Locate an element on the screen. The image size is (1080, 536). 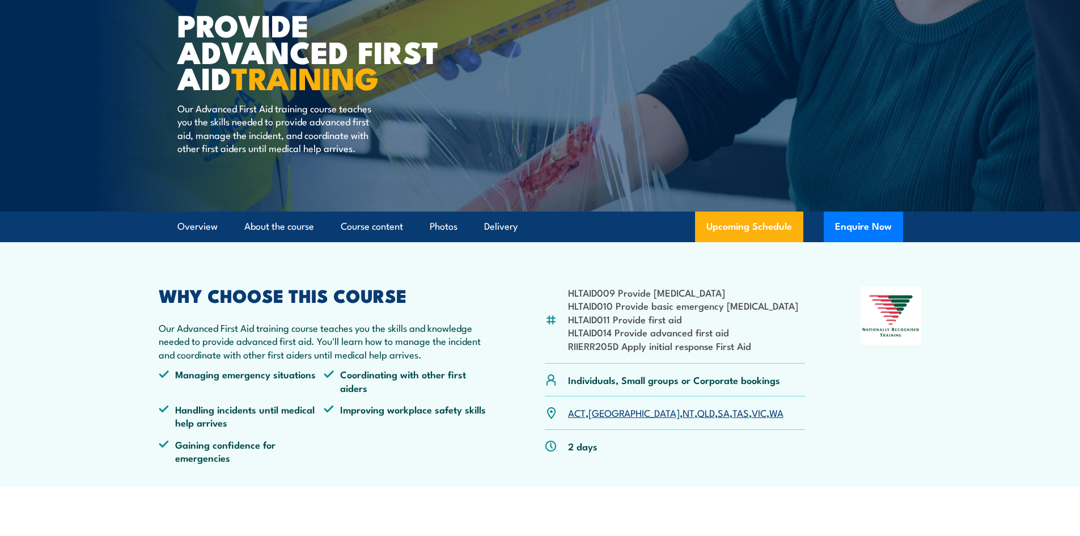
li: Improving workplace safety skills is located at coordinates (407, 416).